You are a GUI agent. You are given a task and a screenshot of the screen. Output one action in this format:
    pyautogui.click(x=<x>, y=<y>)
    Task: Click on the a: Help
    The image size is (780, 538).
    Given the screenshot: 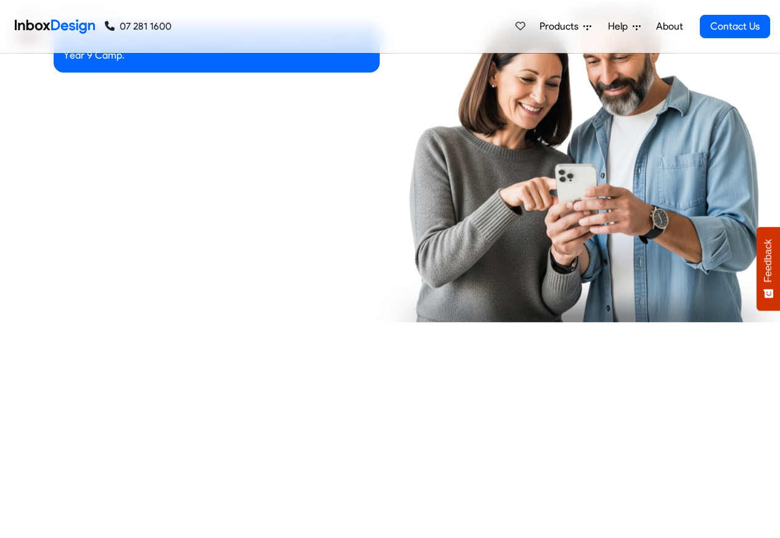 What is the action you would take?
    pyautogui.click(x=624, y=27)
    